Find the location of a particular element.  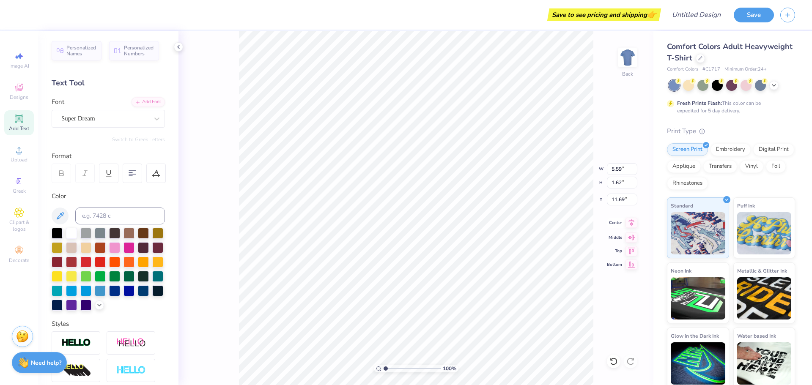

div: Digital Print is located at coordinates (773, 150).